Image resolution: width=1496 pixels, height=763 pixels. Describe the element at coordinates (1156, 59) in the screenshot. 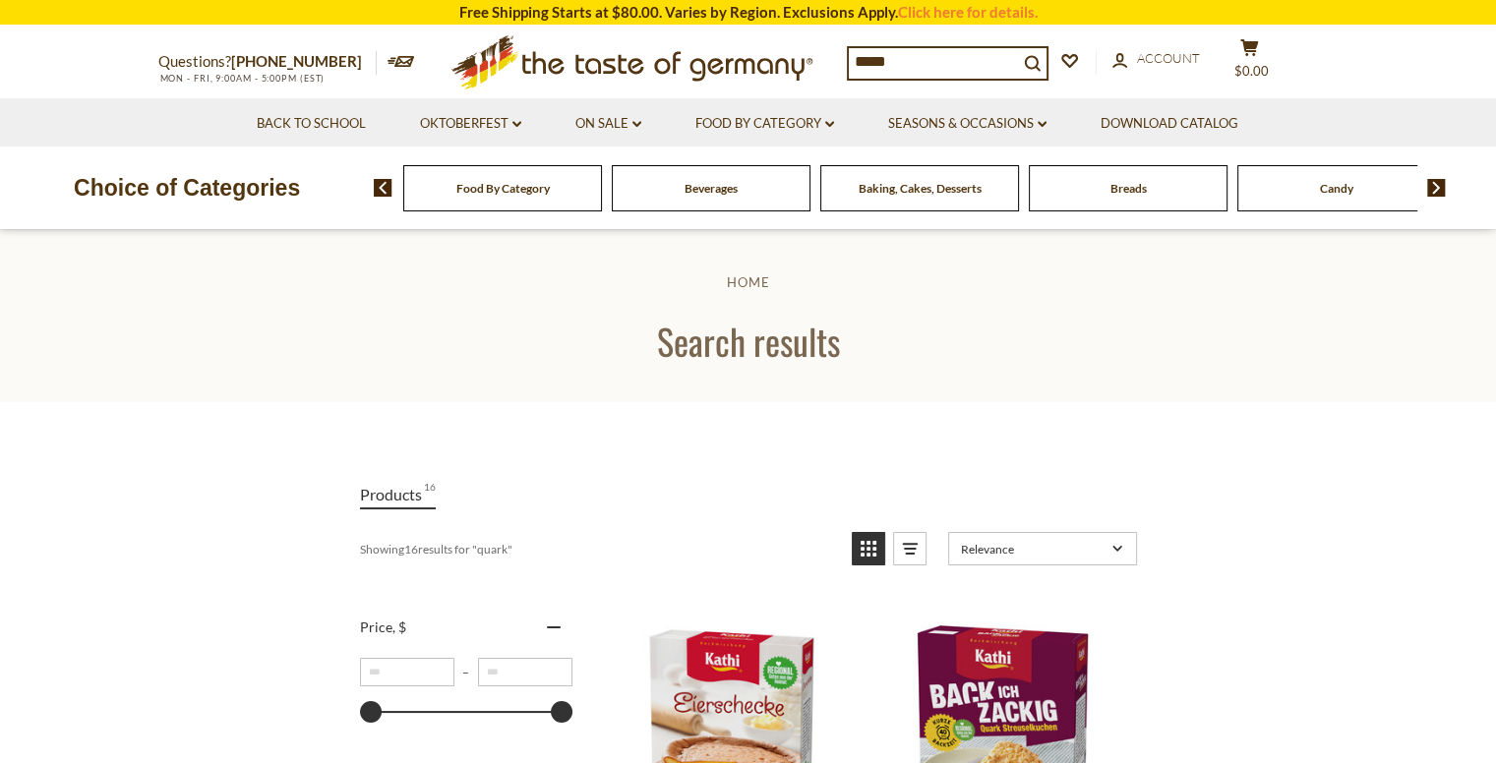

I see `a: Account` at that location.